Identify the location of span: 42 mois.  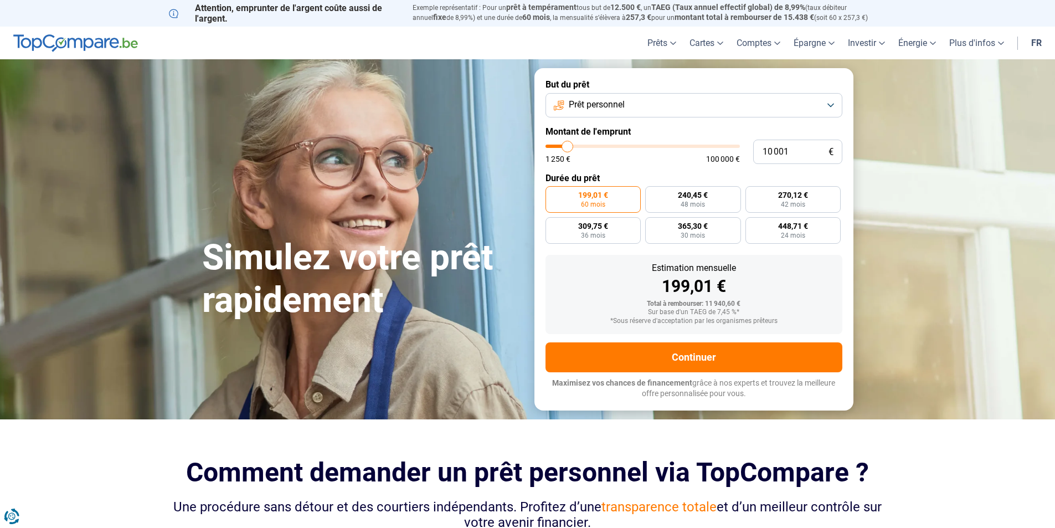
(793, 204).